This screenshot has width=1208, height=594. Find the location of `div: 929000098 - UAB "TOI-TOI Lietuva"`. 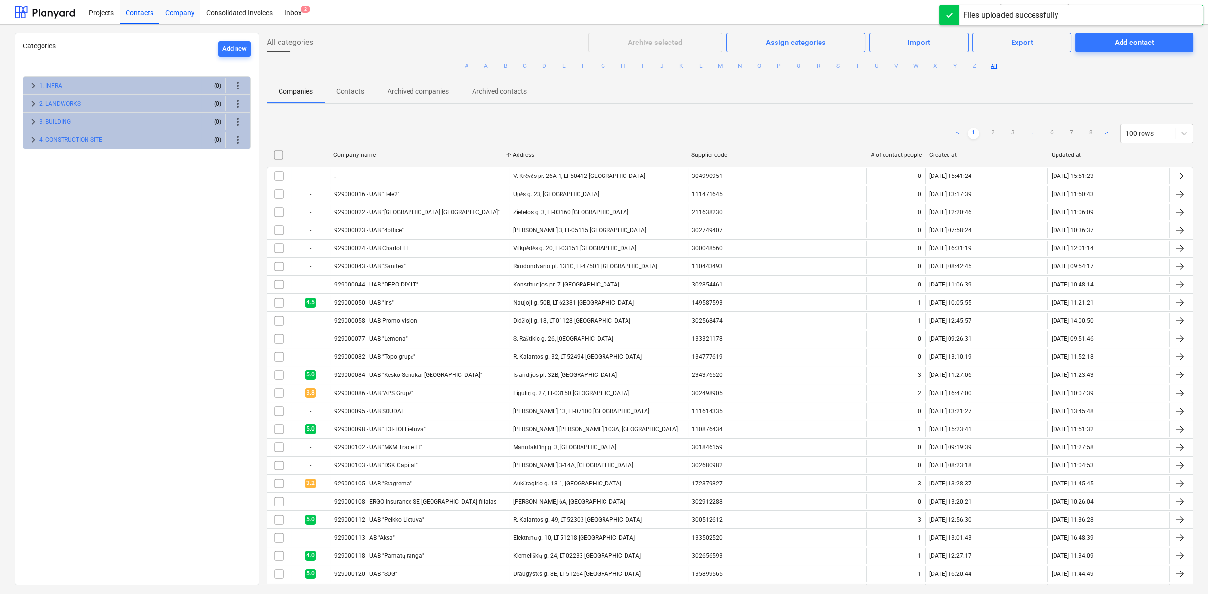

div: 929000098 - UAB "TOI-TOI Lietuva" is located at coordinates (380, 429).